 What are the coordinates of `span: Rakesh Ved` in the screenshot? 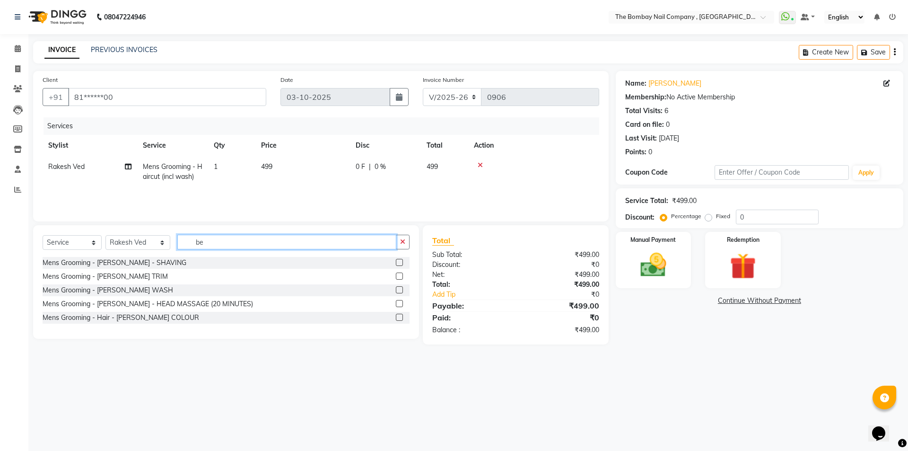 It's located at (66, 167).